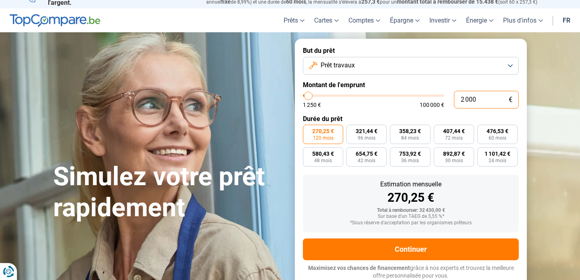  I want to click on span: 30 mois, so click(454, 160).